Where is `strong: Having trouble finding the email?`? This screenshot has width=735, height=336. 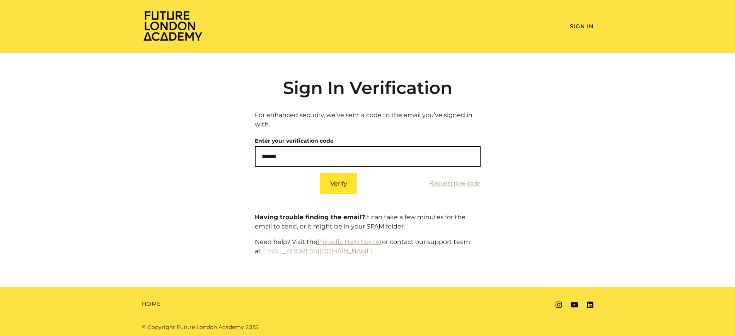
strong: Having trouble finding the email? is located at coordinates (310, 217).